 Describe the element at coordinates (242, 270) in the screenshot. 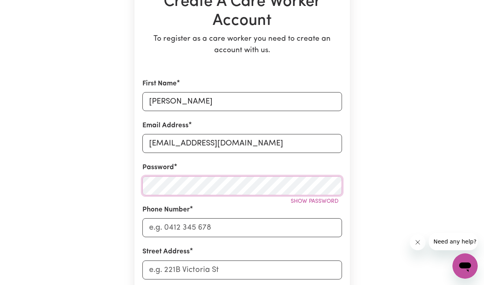

I see `input: e.g. 221B Victoria St` at that location.